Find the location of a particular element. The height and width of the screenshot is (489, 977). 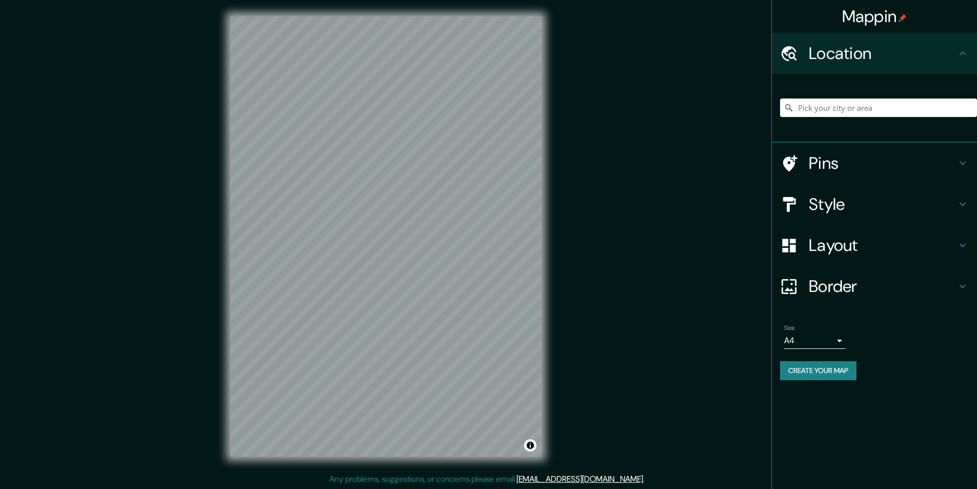

img: pin-icon.png is located at coordinates (903, 18).